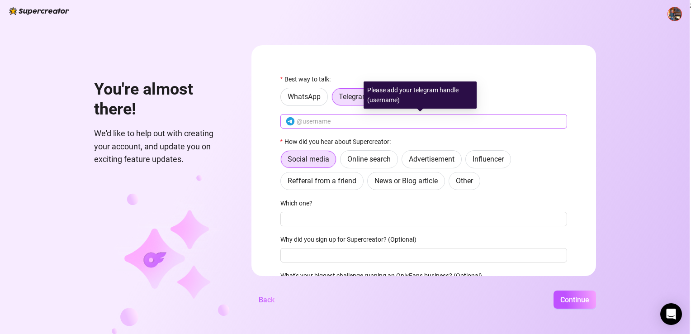 The image size is (691, 334). I want to click on span: Telegram, so click(354, 96).